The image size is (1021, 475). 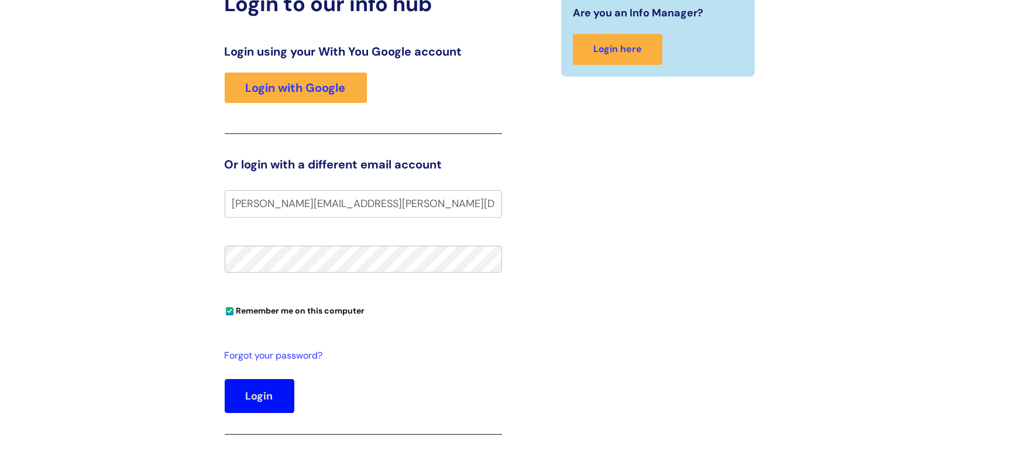 What do you see at coordinates (259, 396) in the screenshot?
I see `button: Login` at bounding box center [259, 396].